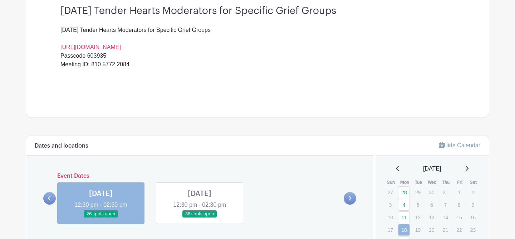  What do you see at coordinates (390, 217) in the screenshot?
I see `p: 10` at bounding box center [390, 217].